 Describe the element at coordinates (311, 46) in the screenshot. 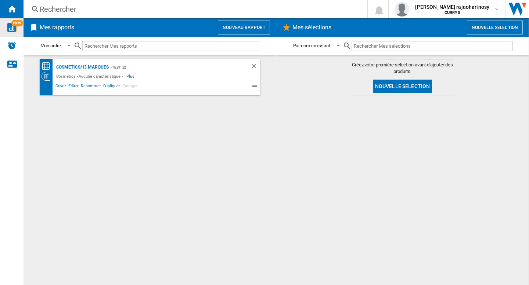

I see `div: Par nom croissant` at that location.